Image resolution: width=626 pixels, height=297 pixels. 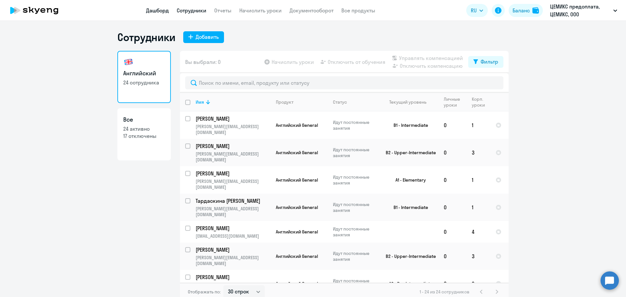 I want to click on a: Сотрудники, so click(x=191, y=10).